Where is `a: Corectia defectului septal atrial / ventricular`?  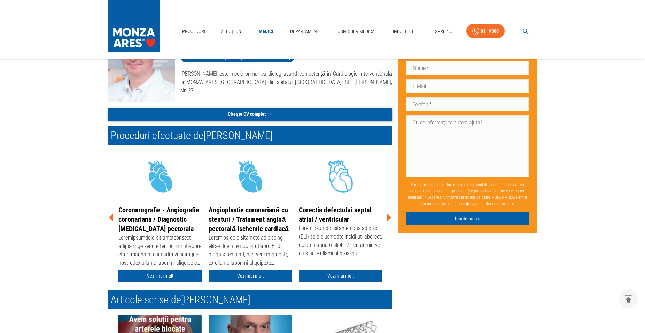
a: Corectia defectului septal atrial / ventricular is located at coordinates (335, 214).